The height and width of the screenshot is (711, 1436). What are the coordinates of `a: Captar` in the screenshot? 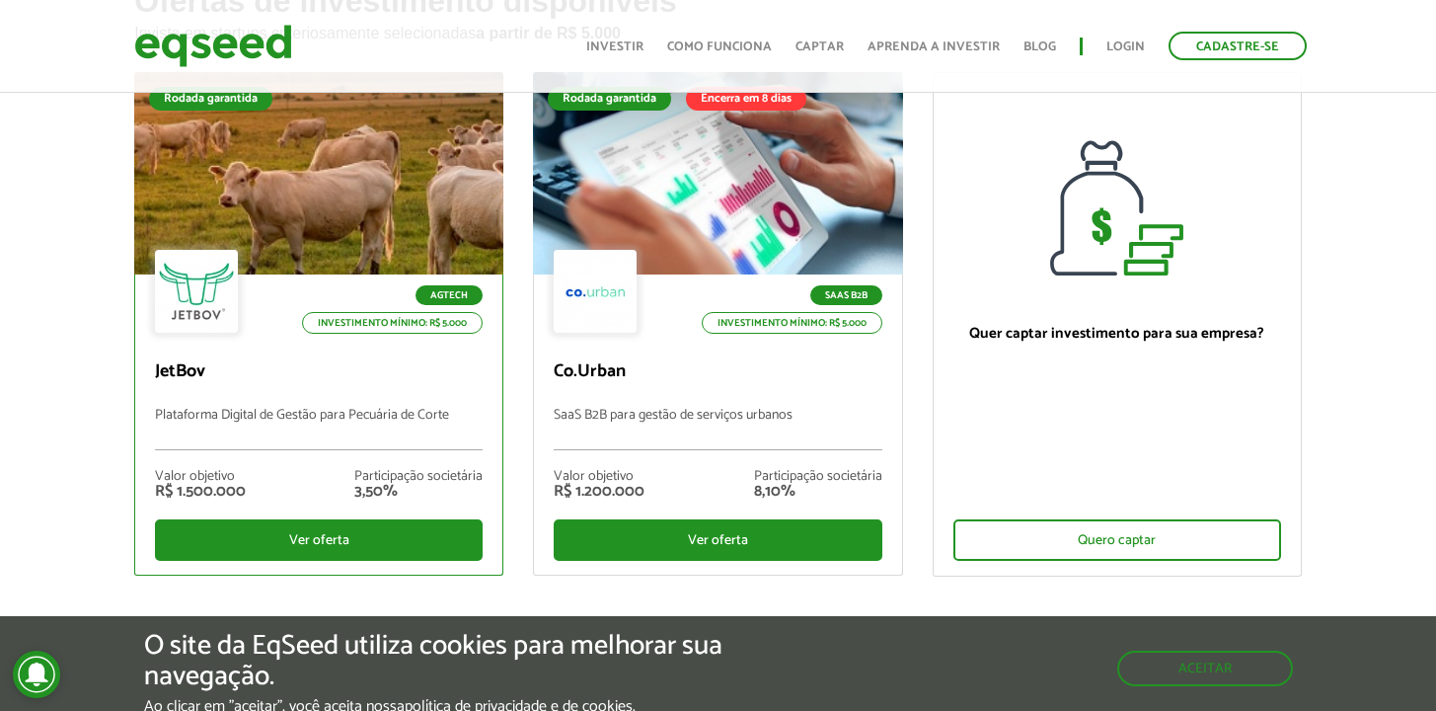 It's located at (819, 46).